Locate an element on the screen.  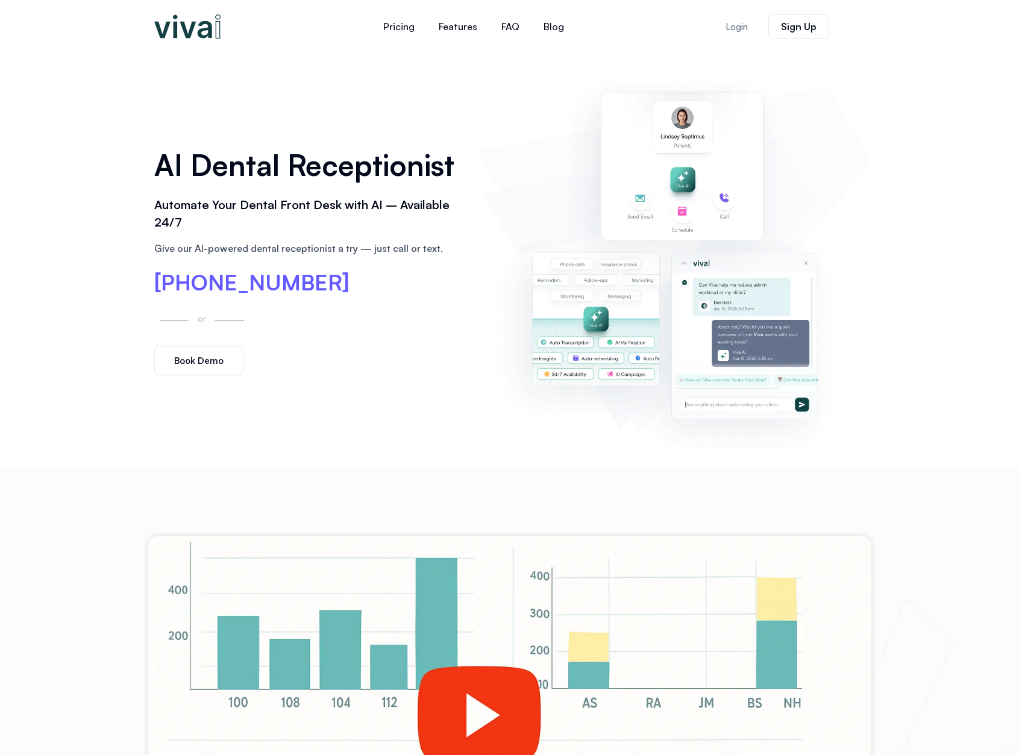
img: AI dental receptionist dashboard – virtual receptionist dental office is located at coordinates (674, 260).